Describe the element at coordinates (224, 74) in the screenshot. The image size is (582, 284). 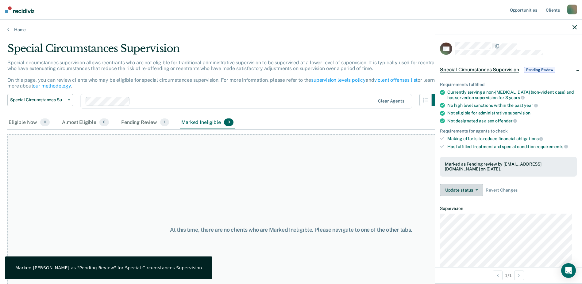
I see `p: Special circumstances supervision allows reentrants who are not eligible for traditional administ...` at that location.